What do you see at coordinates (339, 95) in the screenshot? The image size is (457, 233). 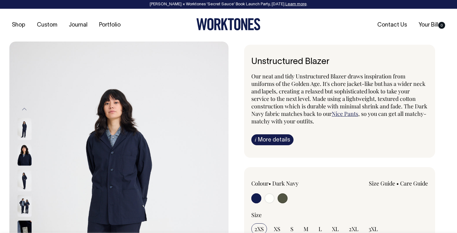 I see `span: Our neat and tidy Unstructured Blazer draws inspiration from uniforms of the Golden Age. It's cho...` at bounding box center [339, 95].